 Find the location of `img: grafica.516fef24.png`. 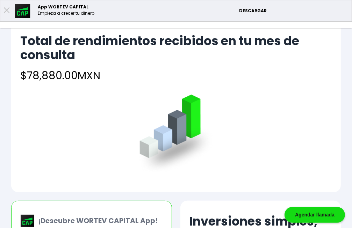

img: grafica.516fef24.png is located at coordinates (176, 134).